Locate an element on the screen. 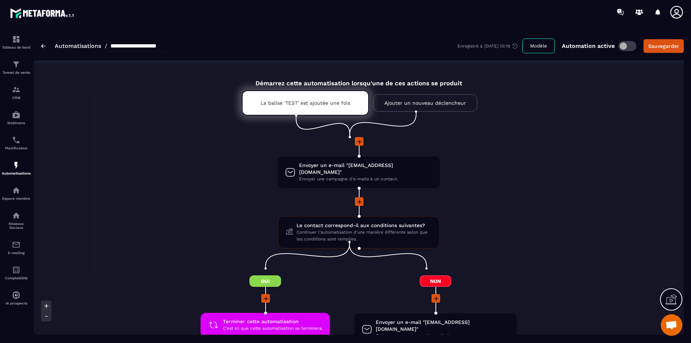  img: email is located at coordinates (16, 245).